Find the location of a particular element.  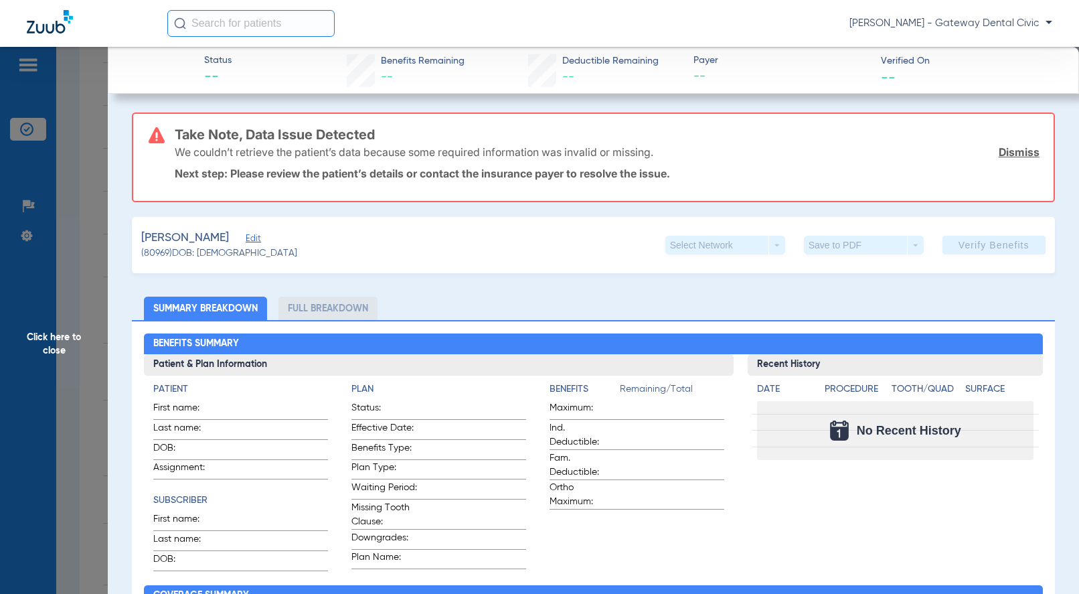

span: Fam. Deductible: is located at coordinates (582, 465).